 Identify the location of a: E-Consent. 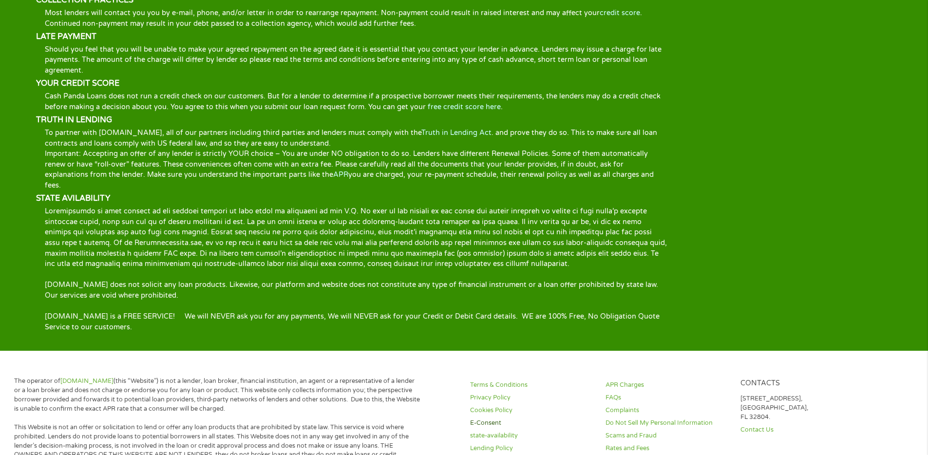
(532, 423).